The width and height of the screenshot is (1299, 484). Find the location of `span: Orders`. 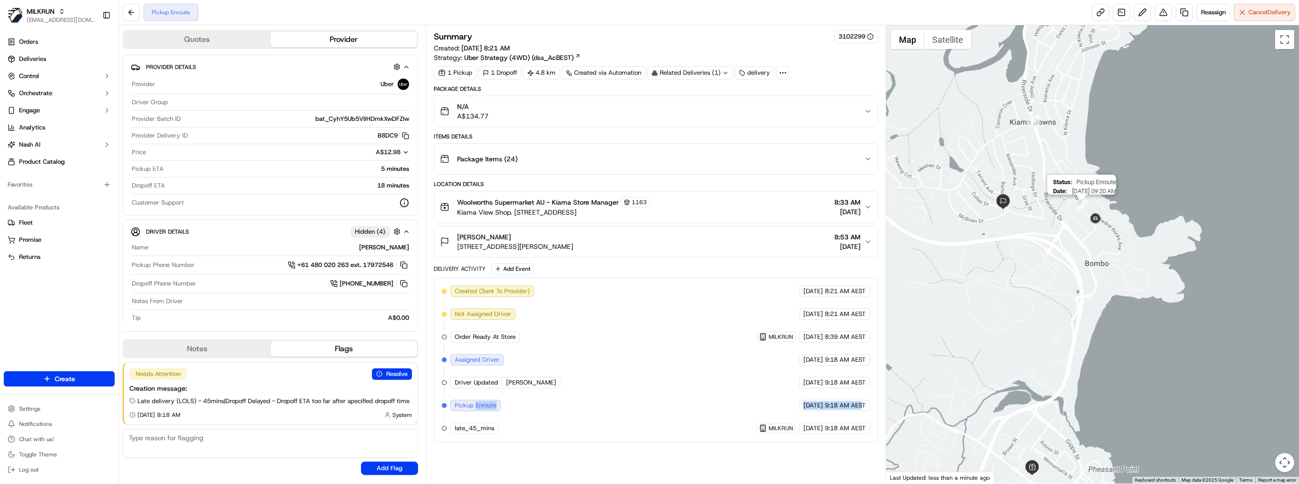

span: Orders is located at coordinates (29, 42).